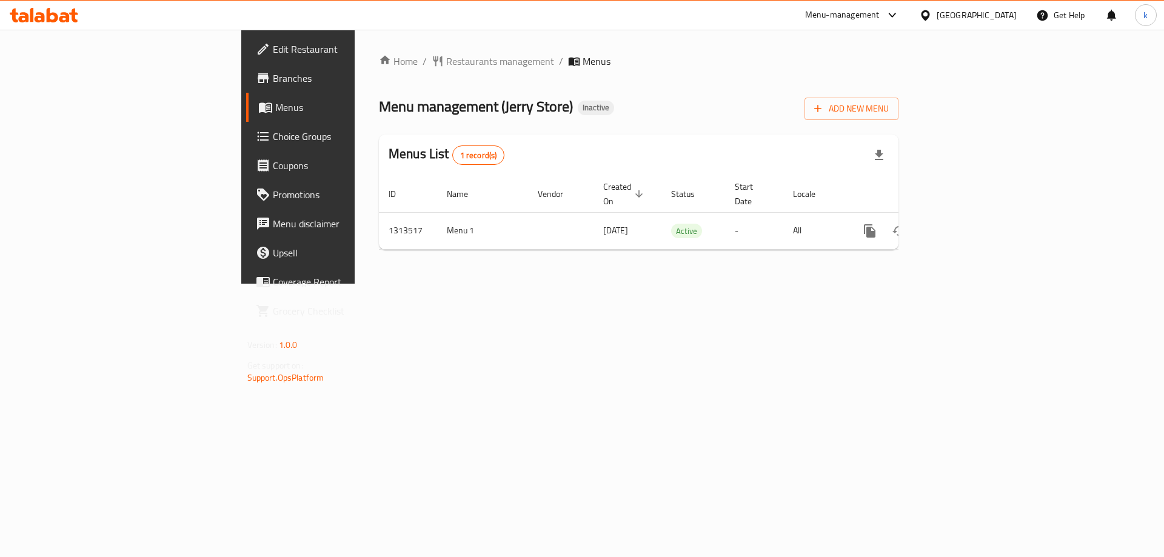 The width and height of the screenshot is (1164, 557). What do you see at coordinates (638, 61) in the screenshot?
I see `nav: breadcrumb` at bounding box center [638, 61].